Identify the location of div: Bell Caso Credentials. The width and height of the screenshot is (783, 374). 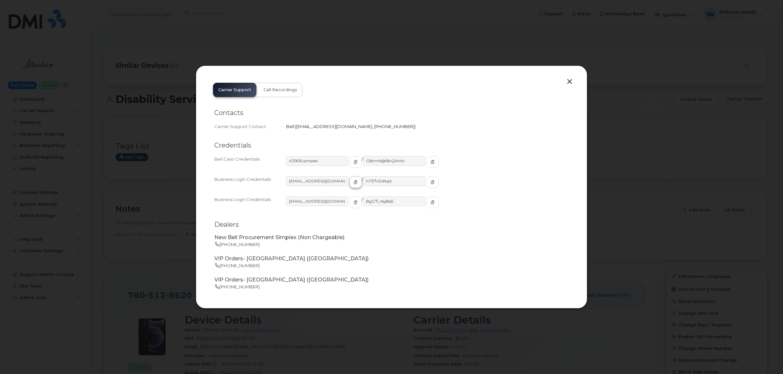
(250, 165).